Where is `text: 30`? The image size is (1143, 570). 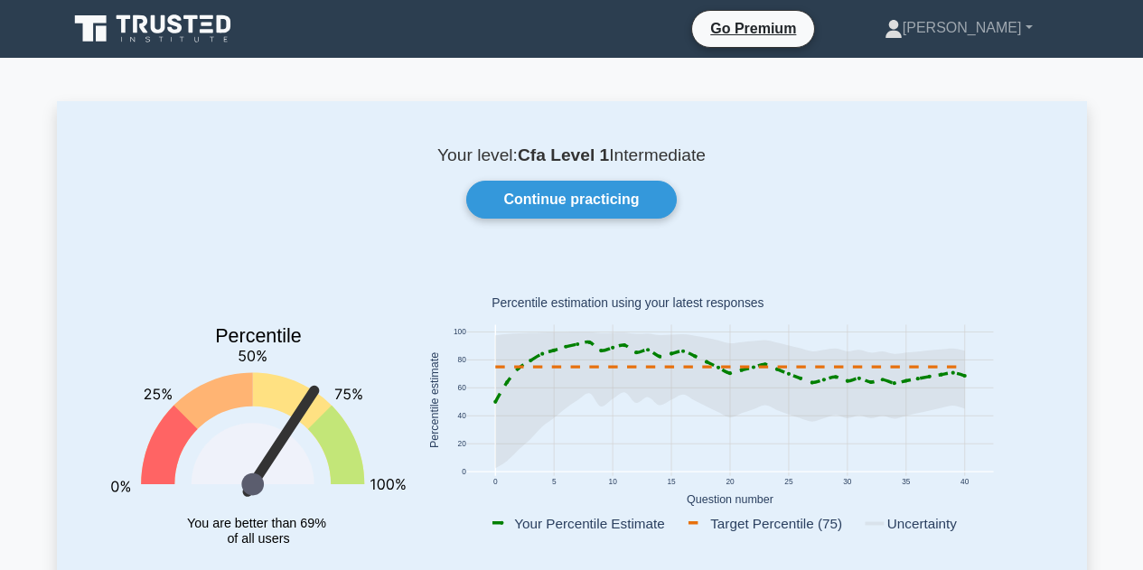 text: 30 is located at coordinates (848, 482).